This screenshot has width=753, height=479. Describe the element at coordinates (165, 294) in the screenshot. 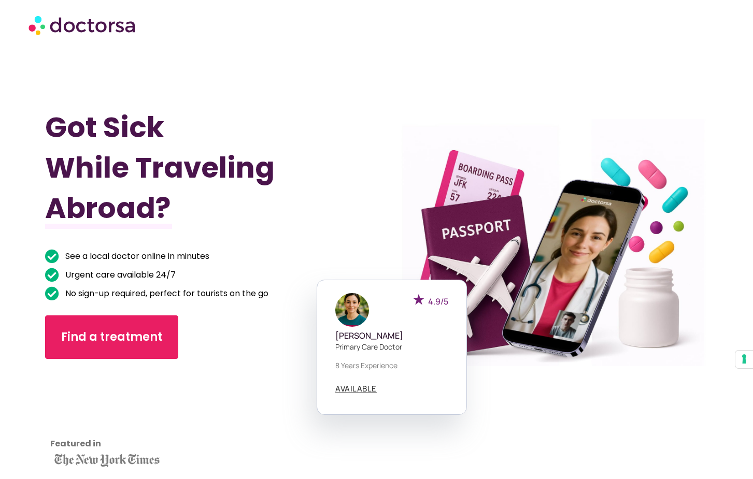

I see `span: No sign-up required, perfect for tourists on the go` at that location.